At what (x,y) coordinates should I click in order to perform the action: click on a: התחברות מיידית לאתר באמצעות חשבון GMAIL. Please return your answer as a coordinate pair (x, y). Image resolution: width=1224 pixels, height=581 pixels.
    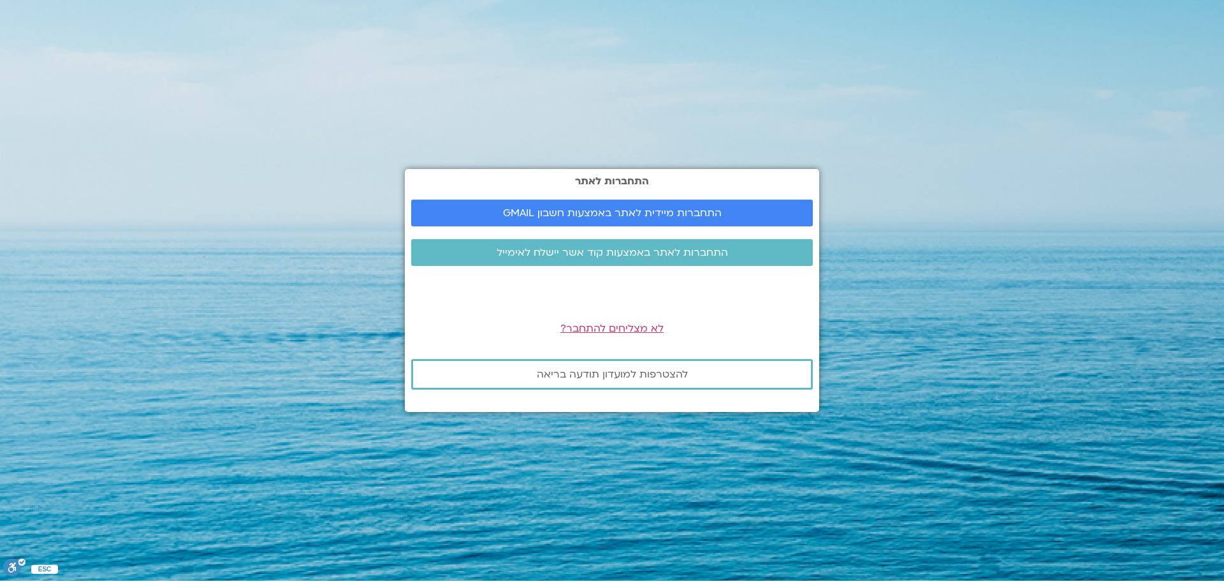
    Looking at the image, I should click on (612, 213).